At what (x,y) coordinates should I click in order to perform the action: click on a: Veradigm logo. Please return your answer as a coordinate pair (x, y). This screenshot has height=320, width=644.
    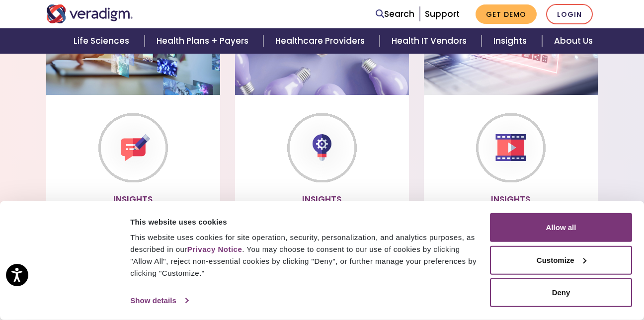
    Looking at the image, I should click on (89, 14).